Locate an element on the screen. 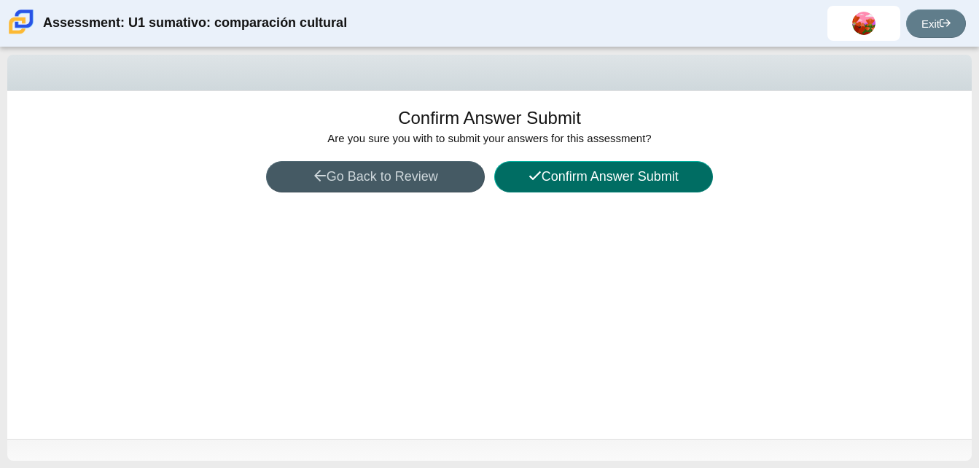 Image resolution: width=979 pixels, height=468 pixels. a: Exit is located at coordinates (936, 23).